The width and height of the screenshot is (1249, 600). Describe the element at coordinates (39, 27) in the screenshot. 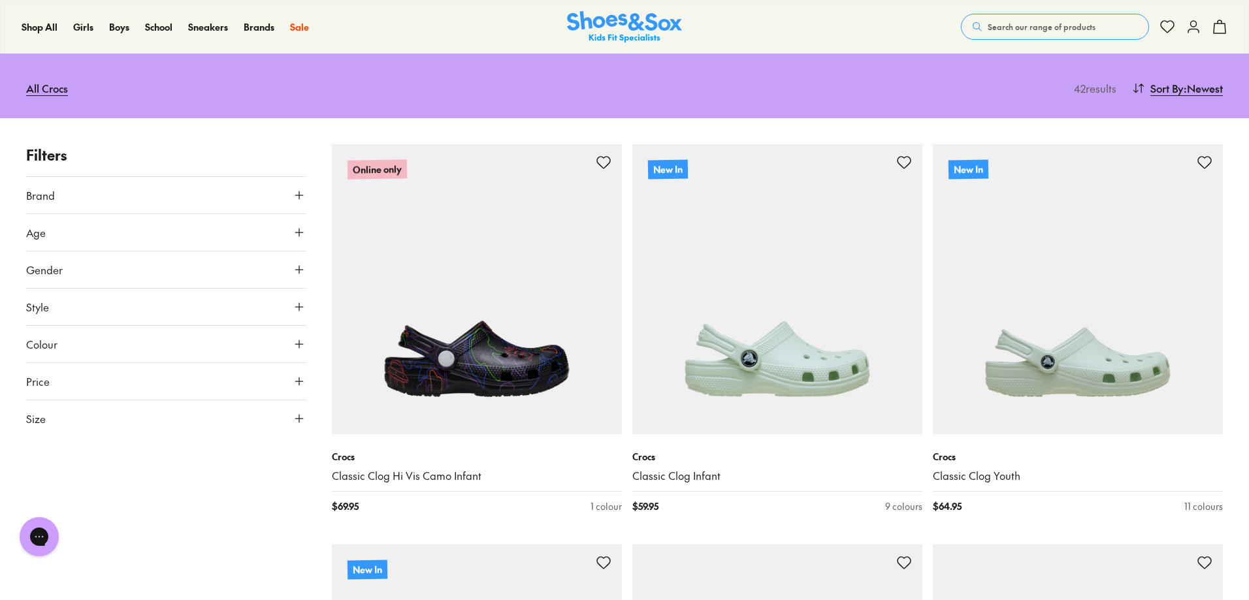

I see `span: Shop All` at that location.